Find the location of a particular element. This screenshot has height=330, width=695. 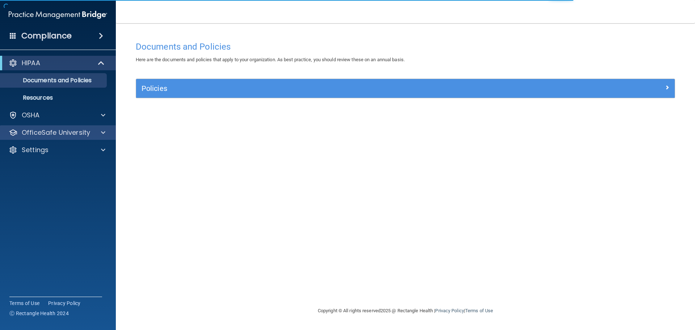

h5: Policies is located at coordinates (338, 88).